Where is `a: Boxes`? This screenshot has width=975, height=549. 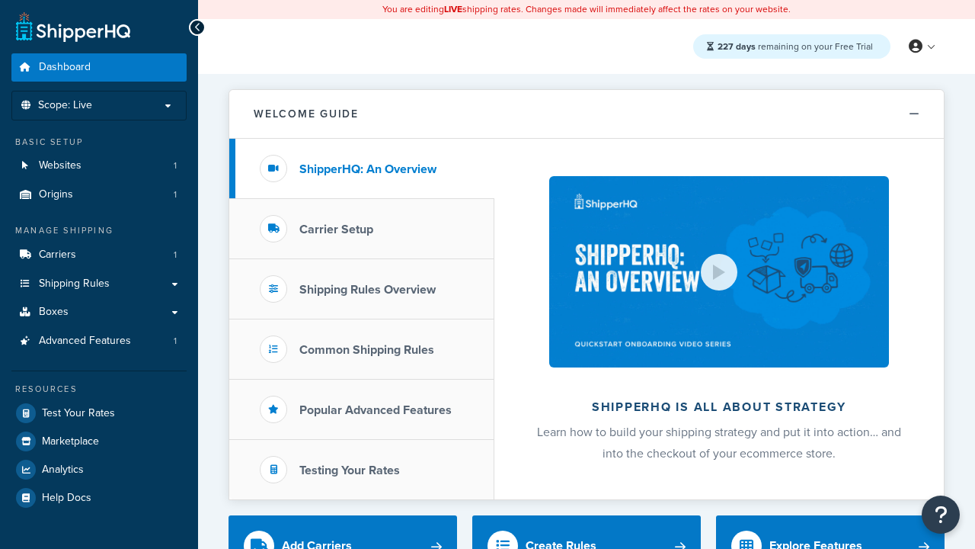 a: Boxes is located at coordinates (99, 312).